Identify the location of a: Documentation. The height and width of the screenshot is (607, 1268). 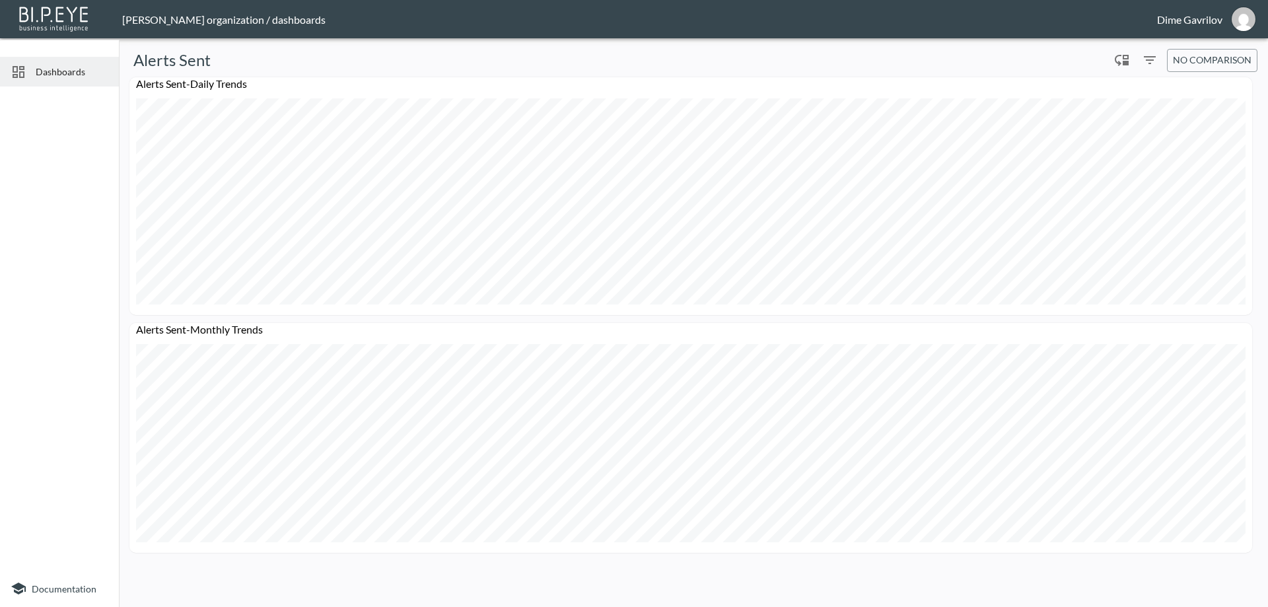
(59, 588).